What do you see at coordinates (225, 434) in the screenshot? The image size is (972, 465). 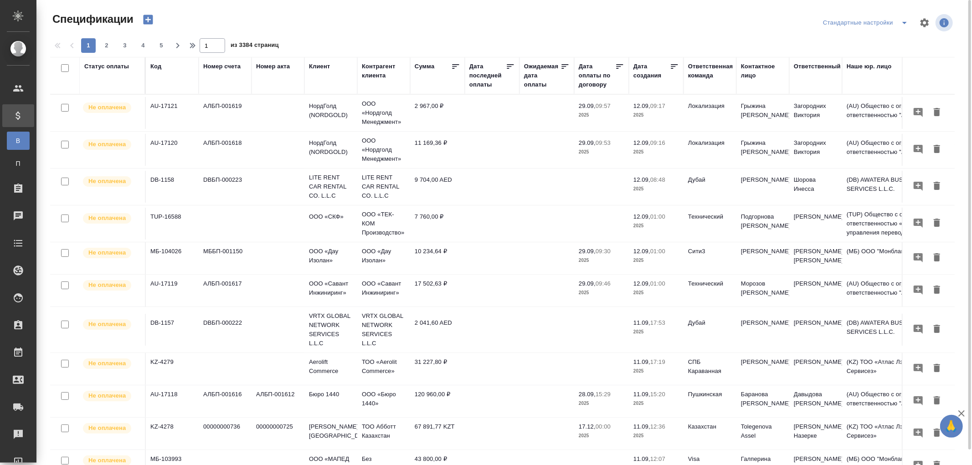 I see `td: 00000000736` at bounding box center [225, 434].